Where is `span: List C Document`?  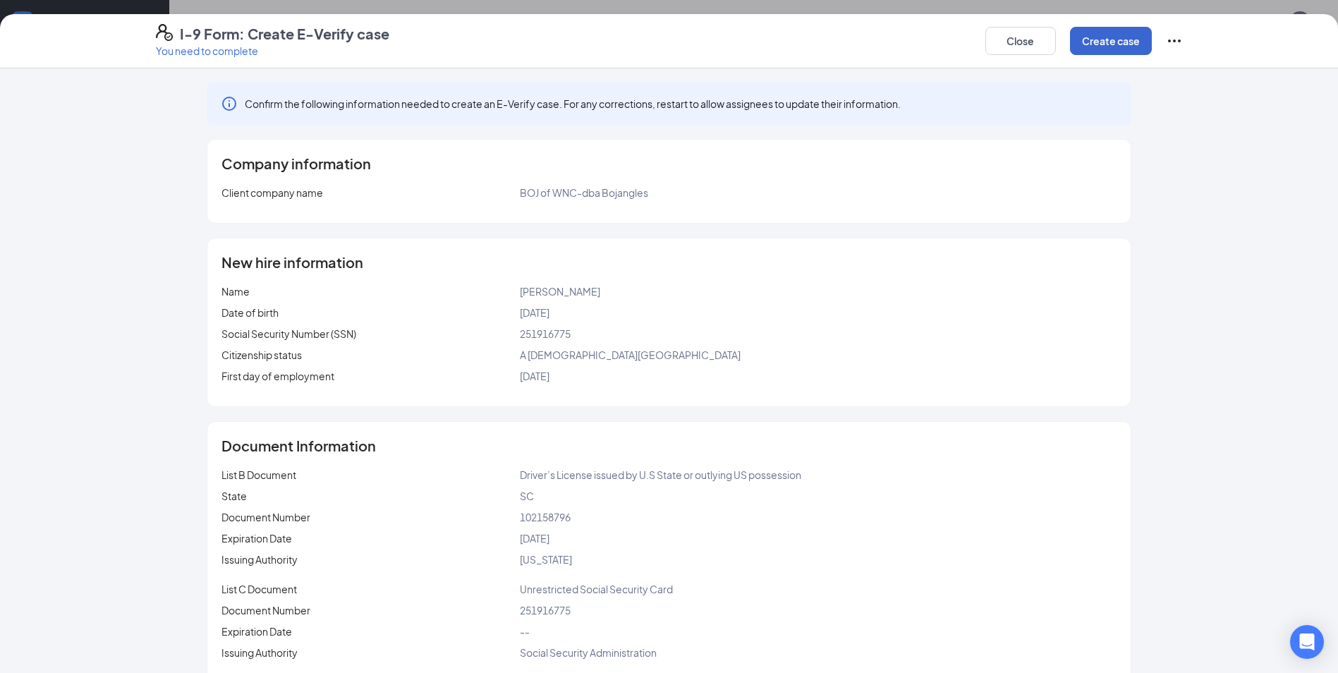 span: List C Document is located at coordinates (259, 589).